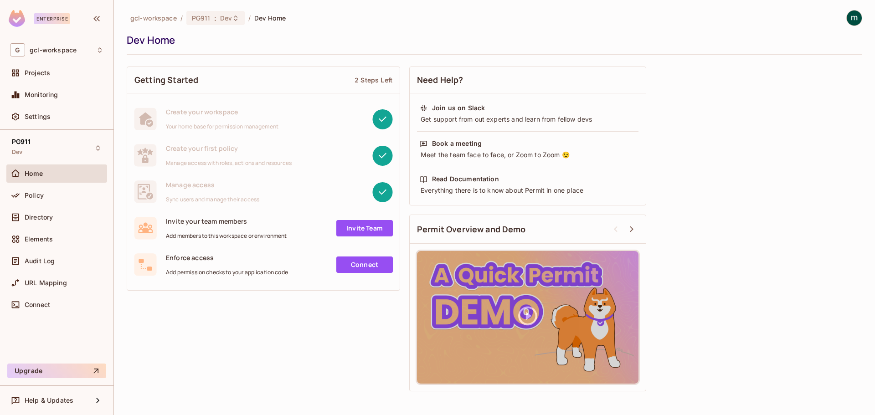 Image resolution: width=875 pixels, height=415 pixels. I want to click on a: Invite Team, so click(365, 228).